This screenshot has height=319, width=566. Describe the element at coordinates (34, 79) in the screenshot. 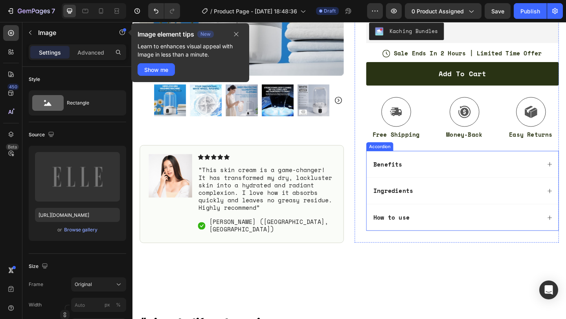

I see `div: Style` at that location.